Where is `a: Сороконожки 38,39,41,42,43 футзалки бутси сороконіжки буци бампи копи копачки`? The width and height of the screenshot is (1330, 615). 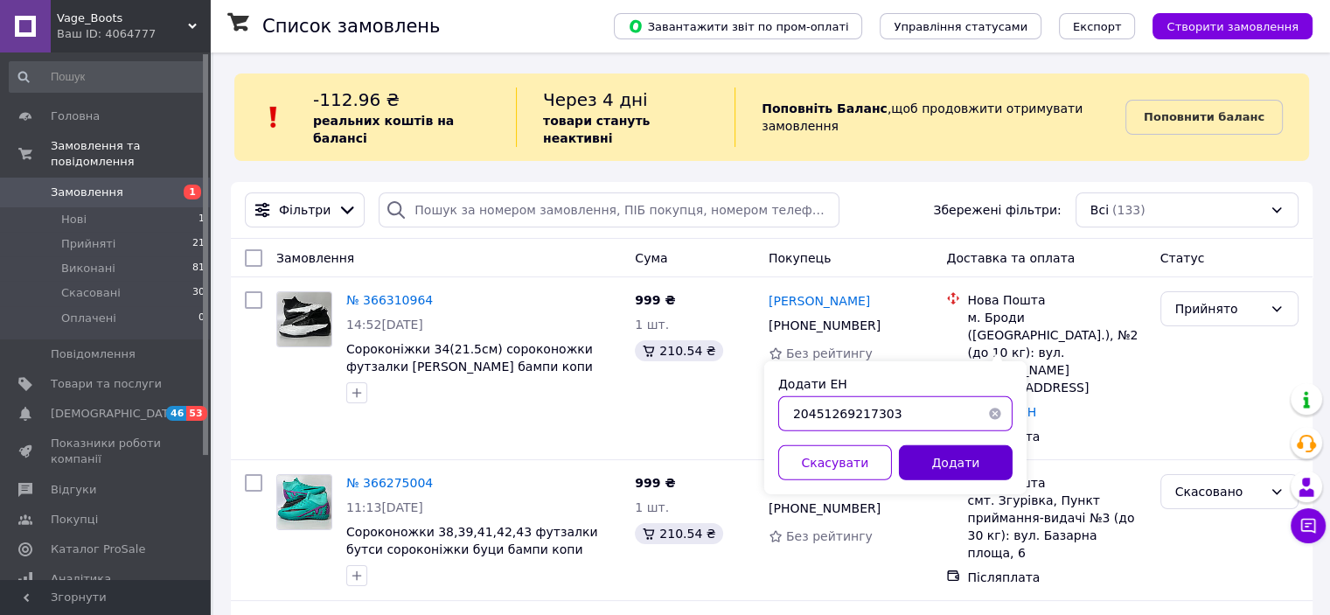
a: Сороконожки 38,39,41,42,43 футзалки бутси сороконіжки буци бампи копи копачки is located at coordinates (471, 549).